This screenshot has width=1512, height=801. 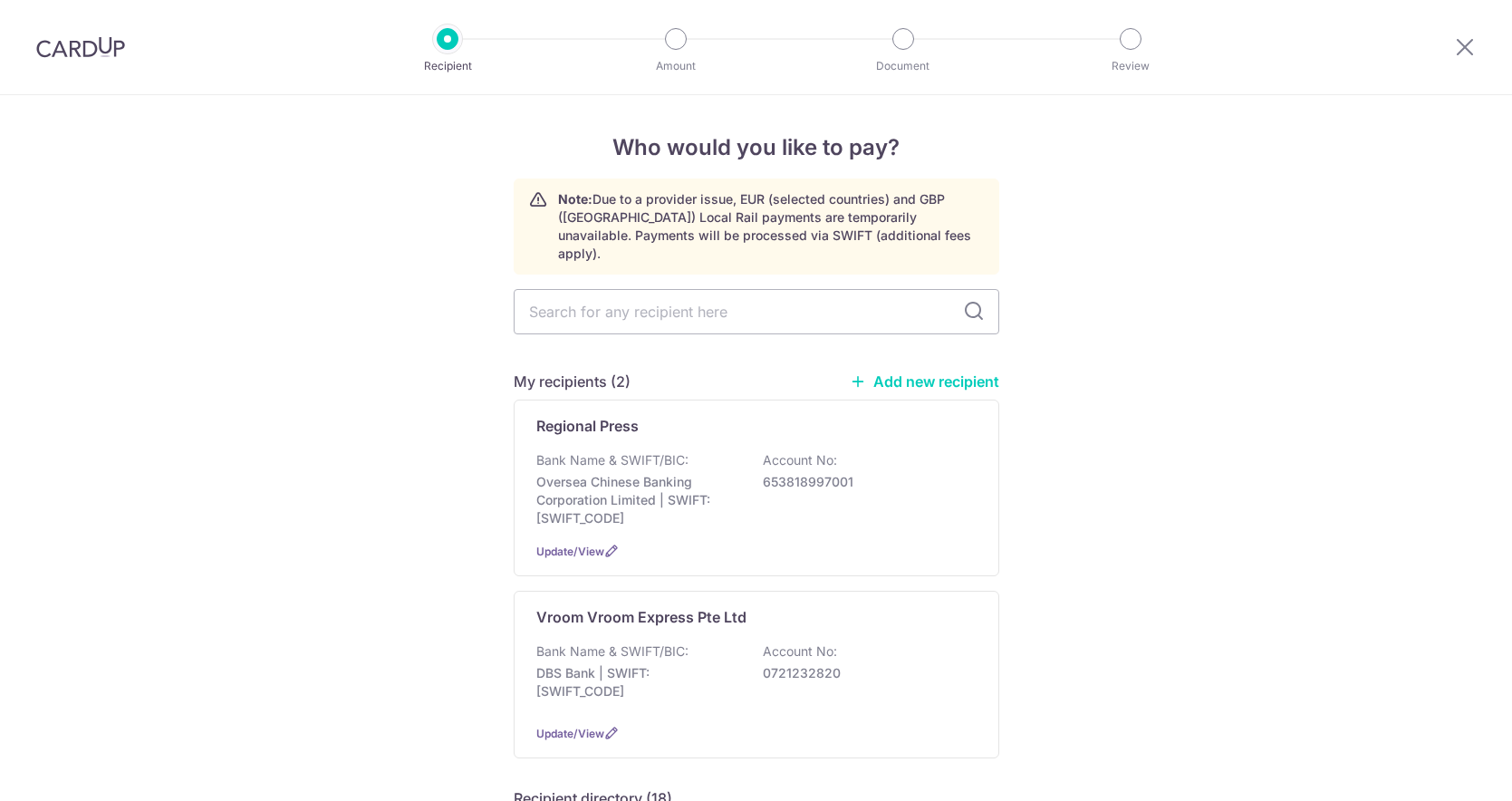 What do you see at coordinates (447, 67) in the screenshot?
I see `p: Recipient` at bounding box center [447, 67].